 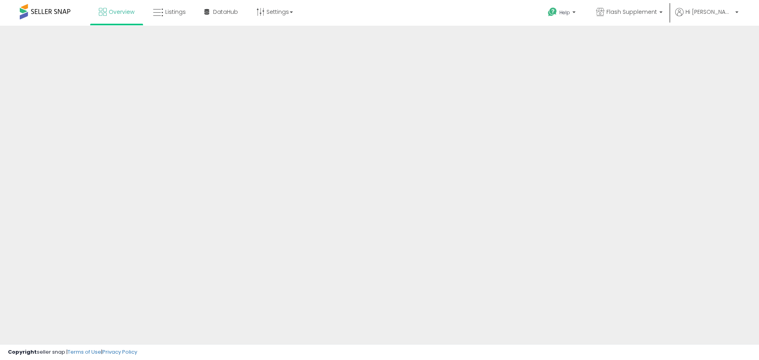 I want to click on strong: Copyright, so click(x=22, y=352).